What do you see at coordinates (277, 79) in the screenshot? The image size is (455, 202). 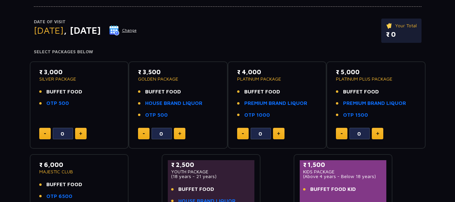 I see `p: PLATINUM PACKAGE` at bounding box center [277, 79].